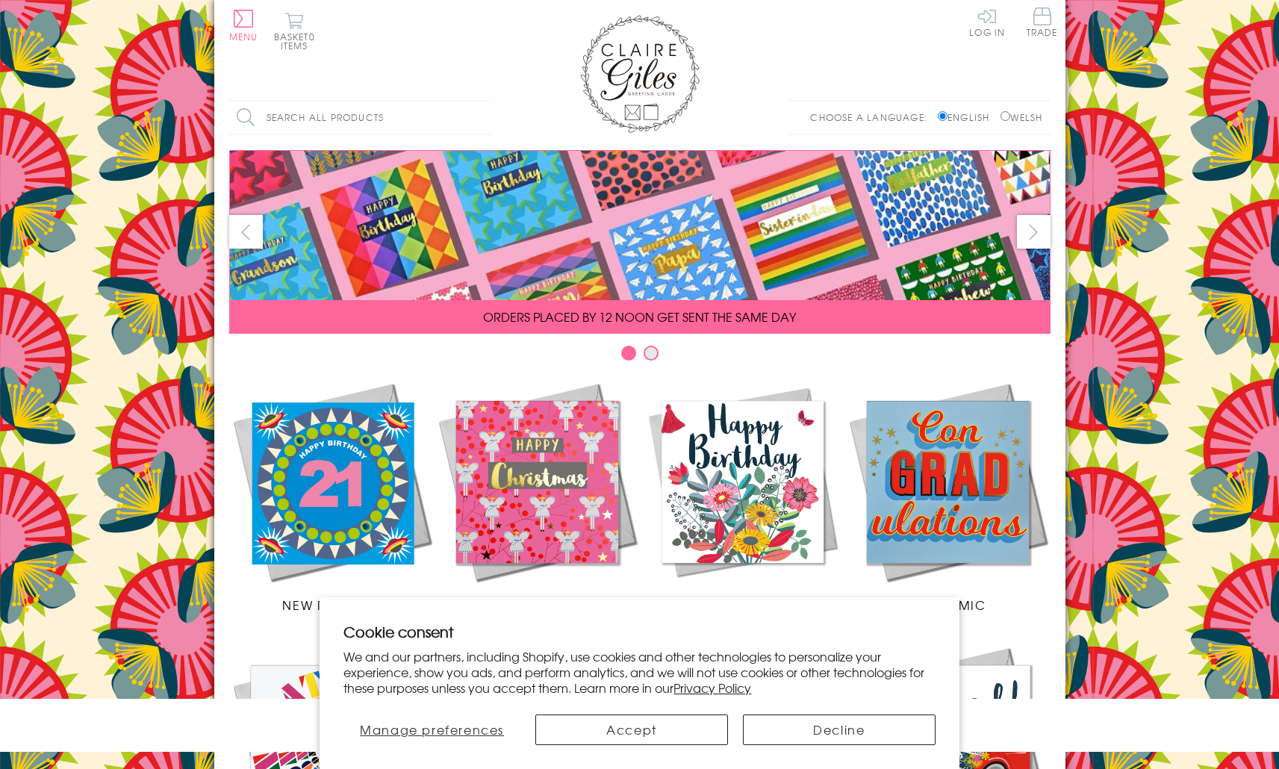  I want to click on span: New Releases, so click(331, 605).